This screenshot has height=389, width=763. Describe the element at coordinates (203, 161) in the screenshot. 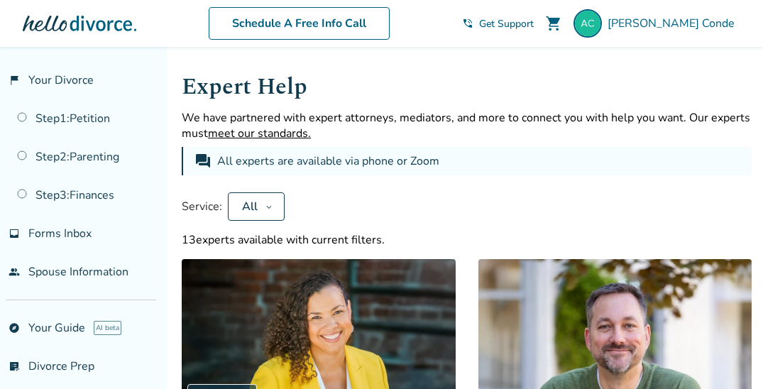

I see `span: forum` at that location.